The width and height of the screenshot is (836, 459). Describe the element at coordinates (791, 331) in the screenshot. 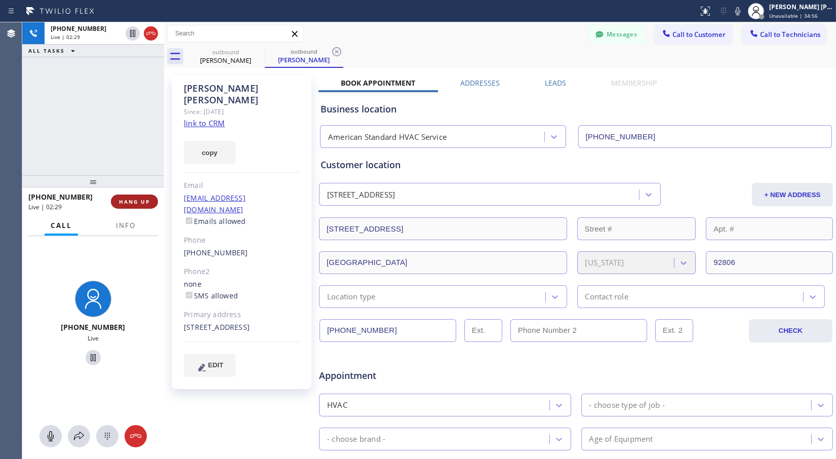

I see `button: CHECK` at that location.